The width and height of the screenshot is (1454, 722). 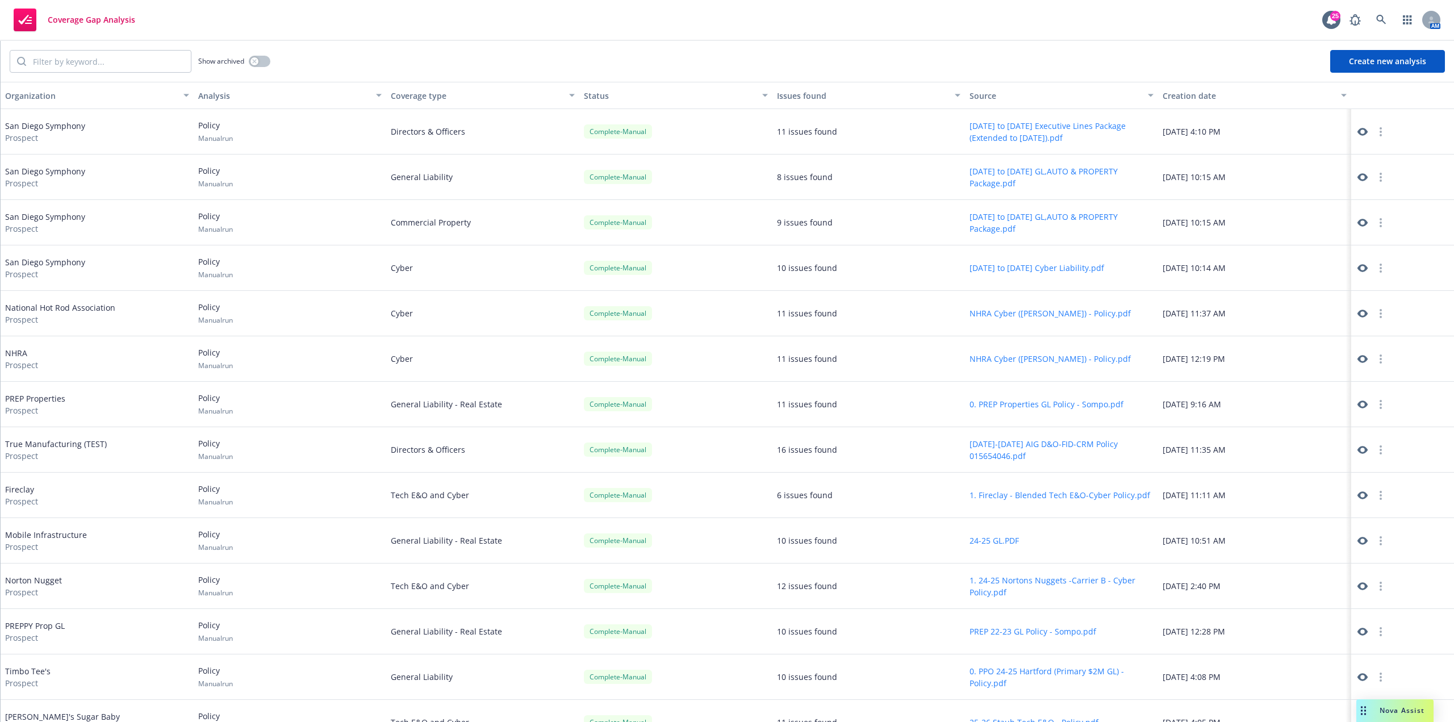 I want to click on button: PREP 22-23 GL Policy - Sompo.pdf, so click(x=1033, y=631).